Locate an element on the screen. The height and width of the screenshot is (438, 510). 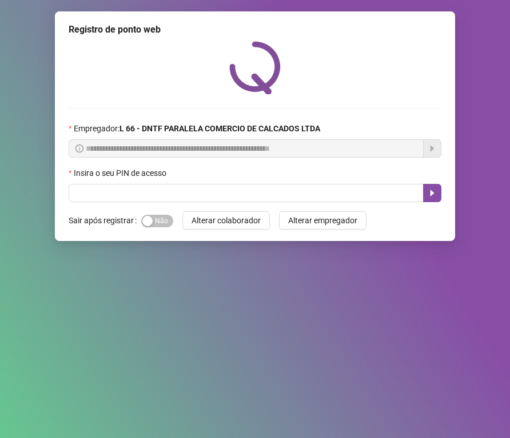
img: QRPoint is located at coordinates (255, 67).